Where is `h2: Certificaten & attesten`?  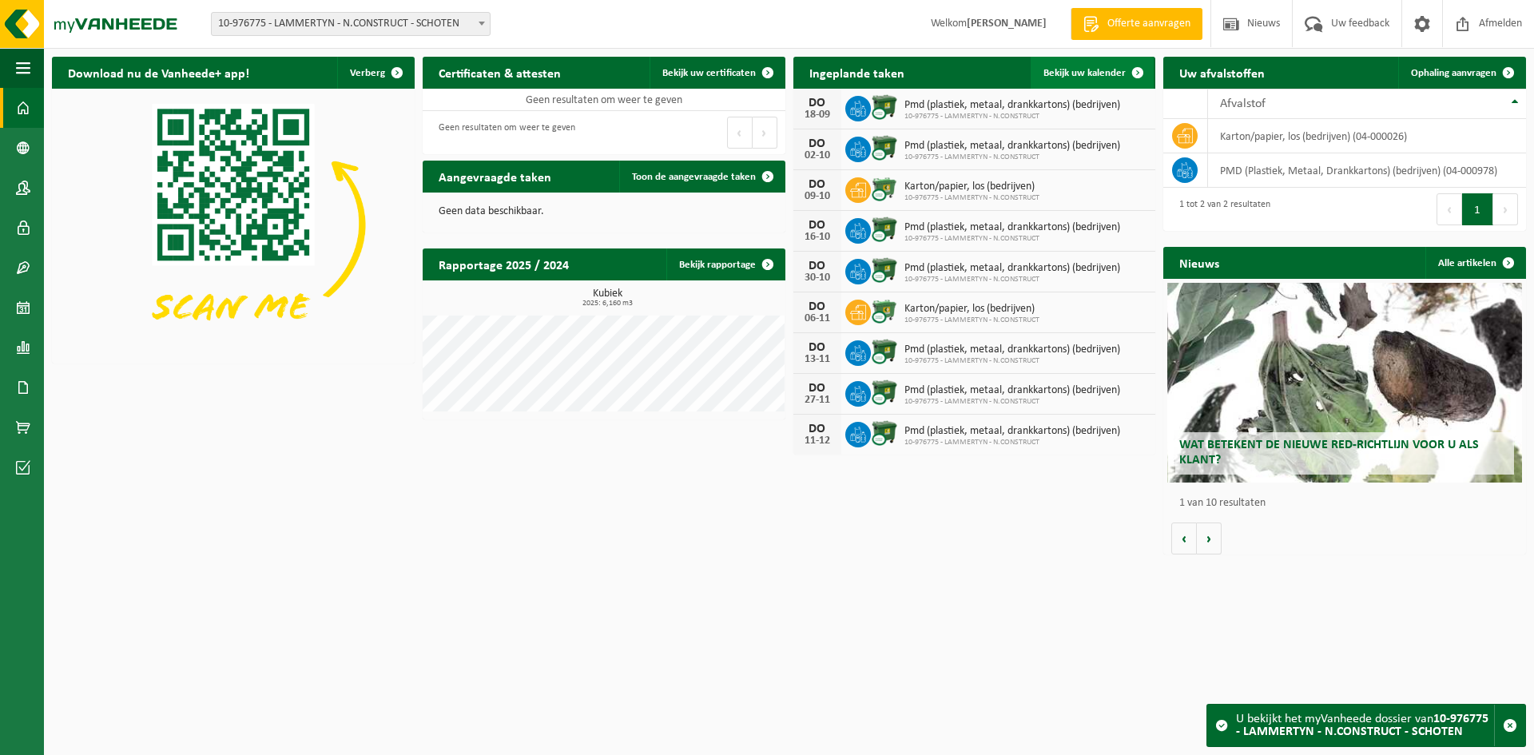
h2: Certificaten & attesten is located at coordinates (499, 72).